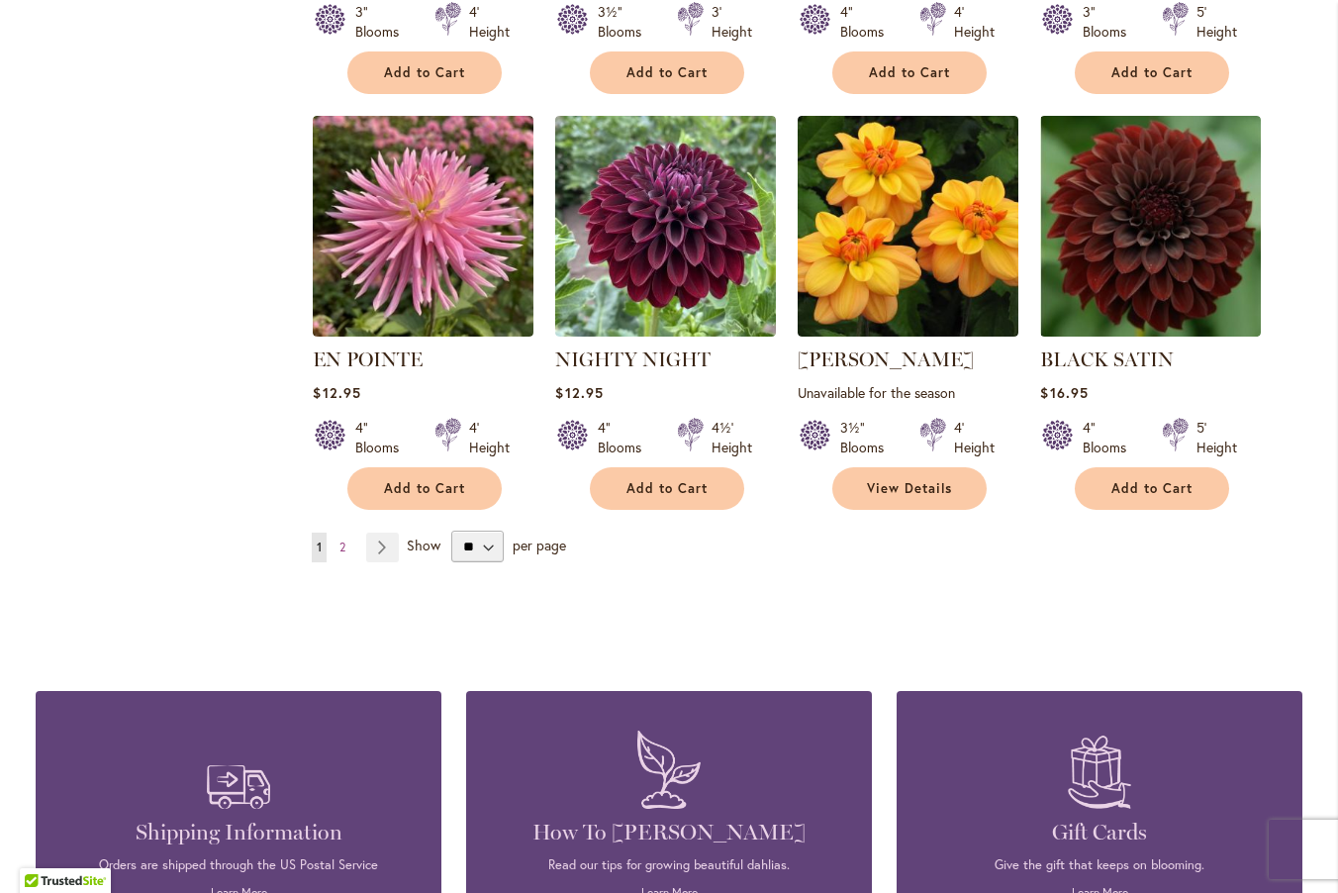  Describe the element at coordinates (1100, 865) in the screenshot. I see `p: Give the gift that keeps on blooming.` at that location.